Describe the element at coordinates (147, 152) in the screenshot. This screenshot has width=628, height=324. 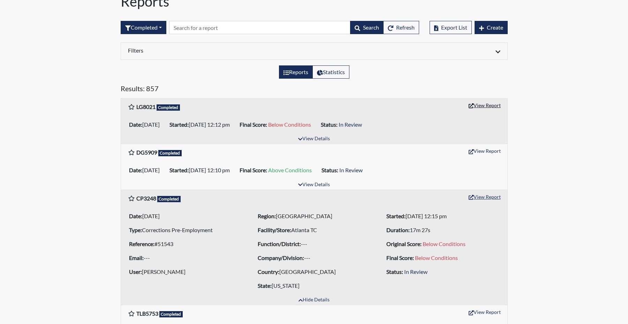
I see `b: DG5909` at that location.